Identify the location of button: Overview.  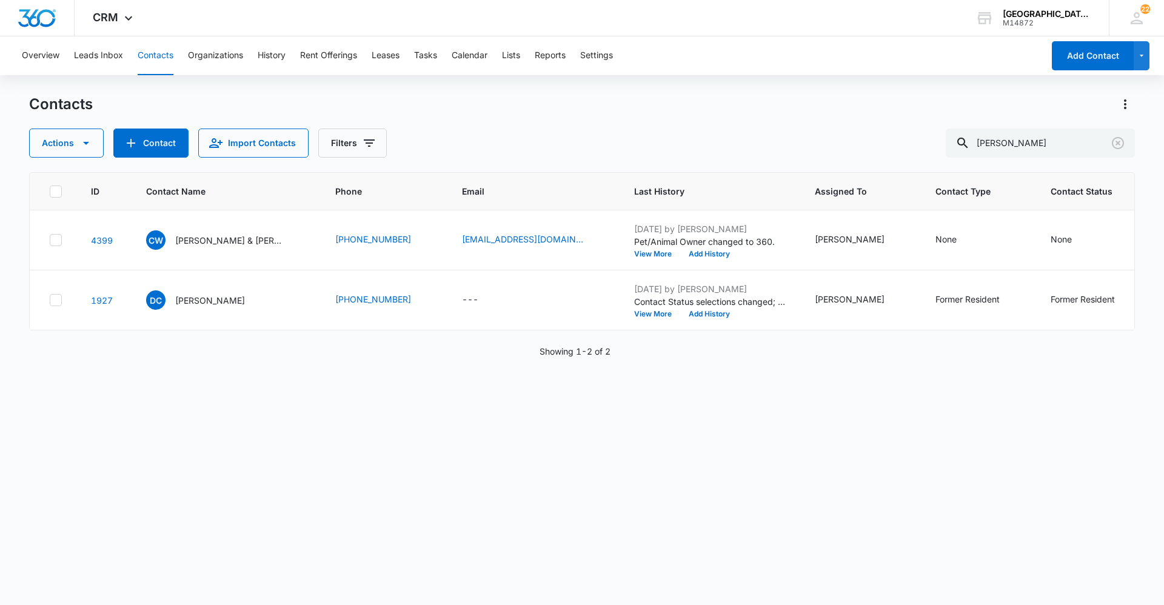
(41, 56).